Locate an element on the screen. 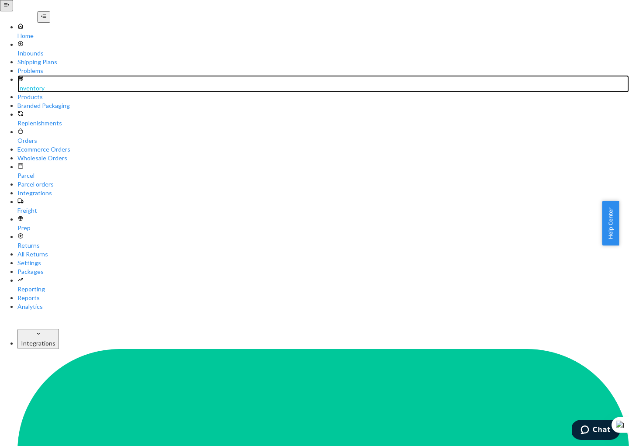 The image size is (629, 446). div: Reports is located at coordinates (323, 298).